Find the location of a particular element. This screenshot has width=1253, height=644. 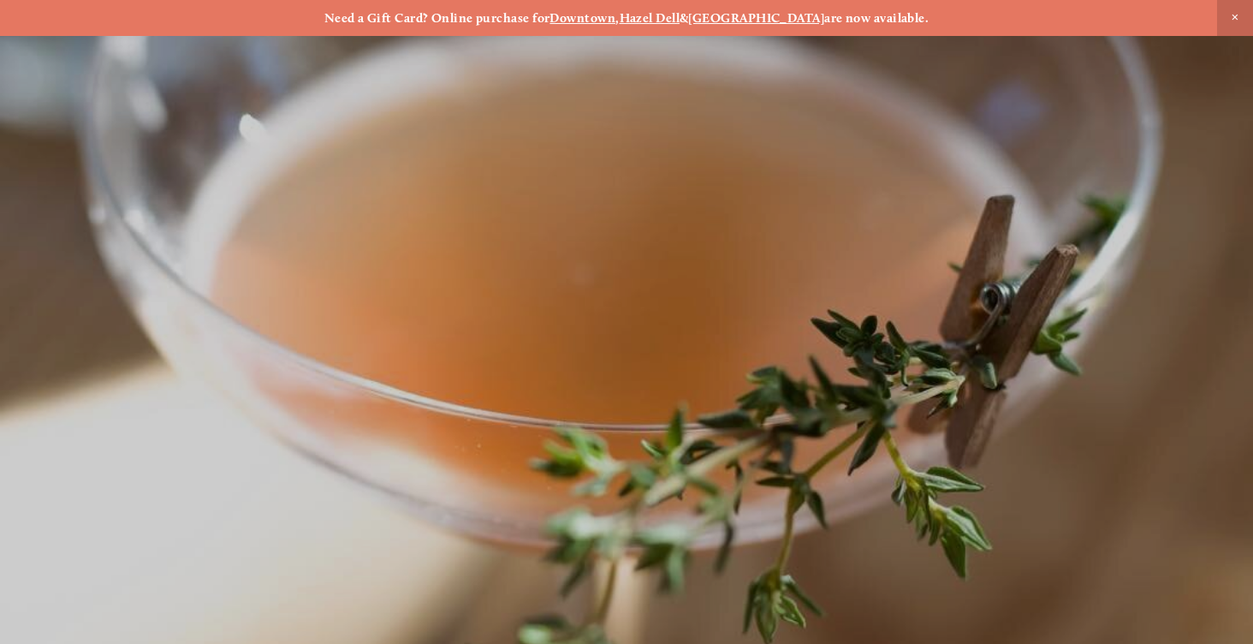

strong: Downtown is located at coordinates (582, 18).